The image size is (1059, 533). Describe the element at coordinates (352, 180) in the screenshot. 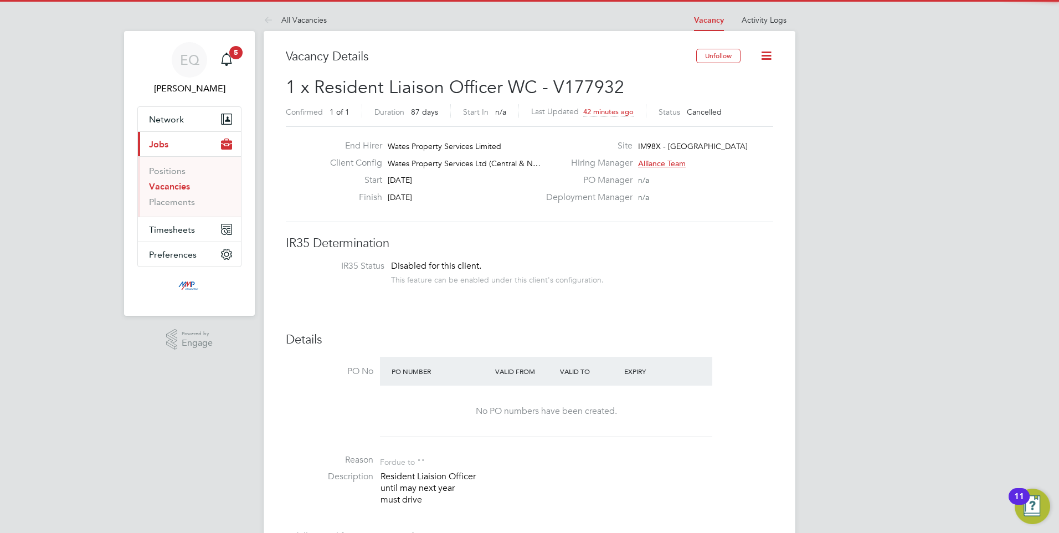

I see `label: Start` at that location.